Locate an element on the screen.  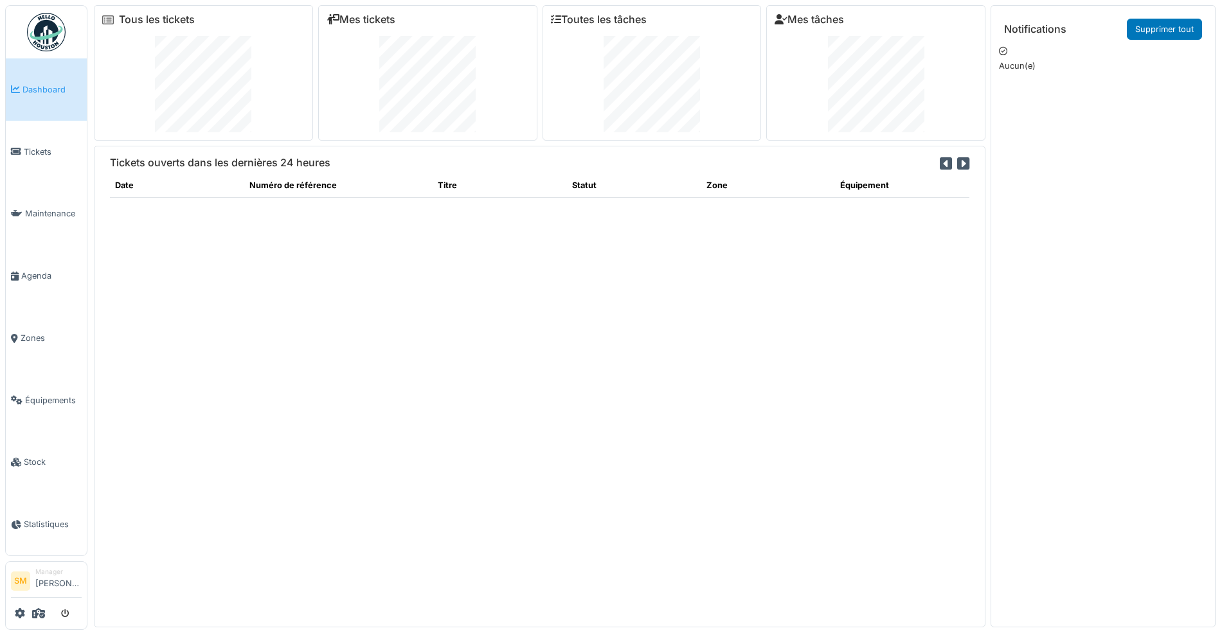
img: Badge_color-CXgf-gQk.svg is located at coordinates (46, 32).